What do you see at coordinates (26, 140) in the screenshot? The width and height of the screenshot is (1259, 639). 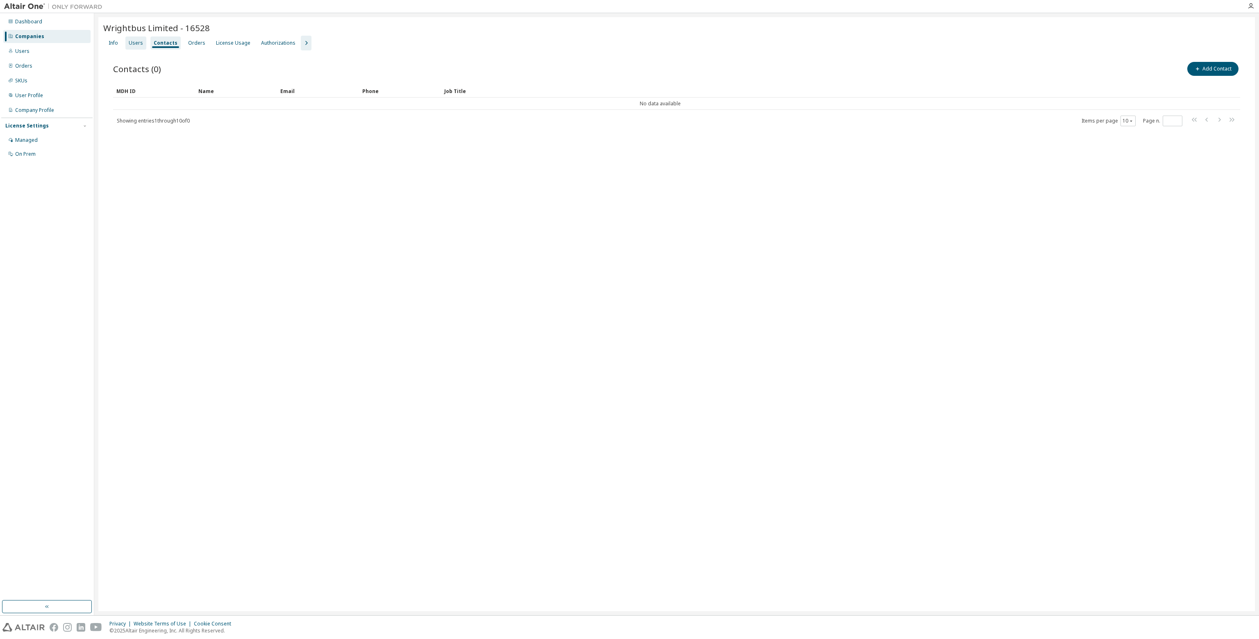 I see `div: Managed` at bounding box center [26, 140].